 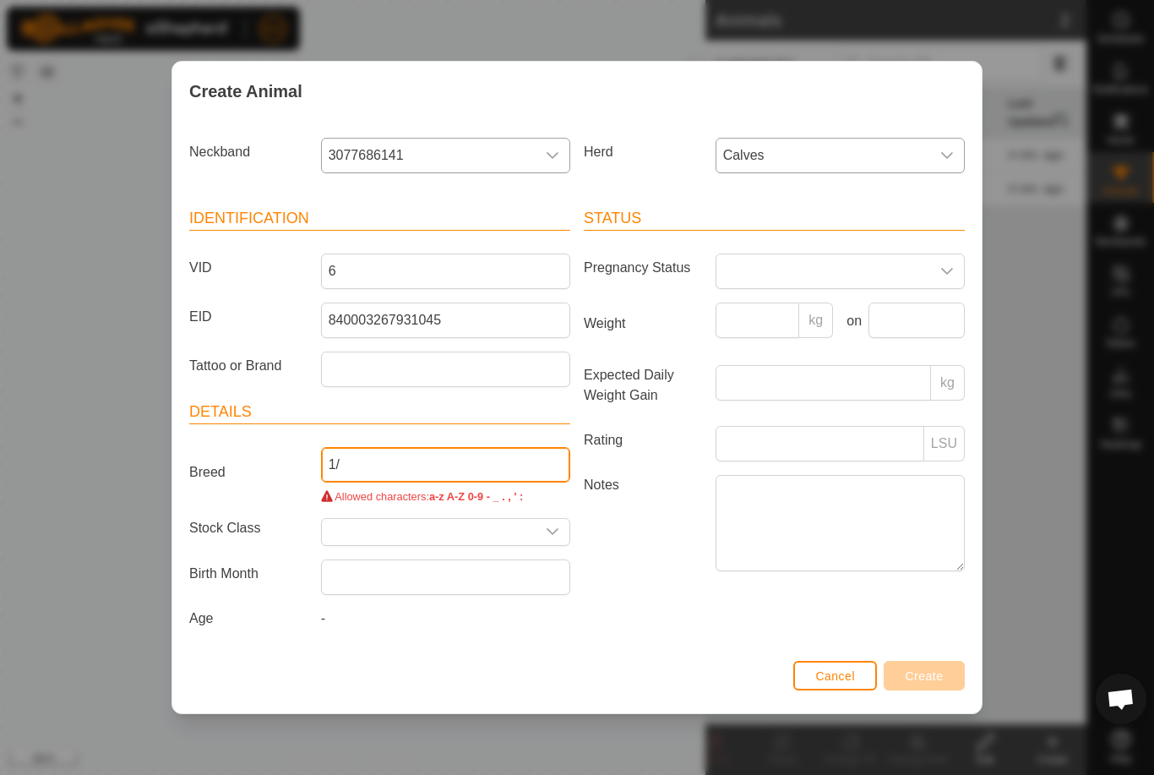 What do you see at coordinates (643, 152) in the screenshot?
I see `label: Herd` at bounding box center [643, 152].